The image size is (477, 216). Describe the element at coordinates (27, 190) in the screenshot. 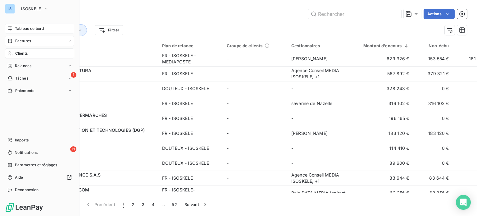

I see `span: Déconnexion` at that location.